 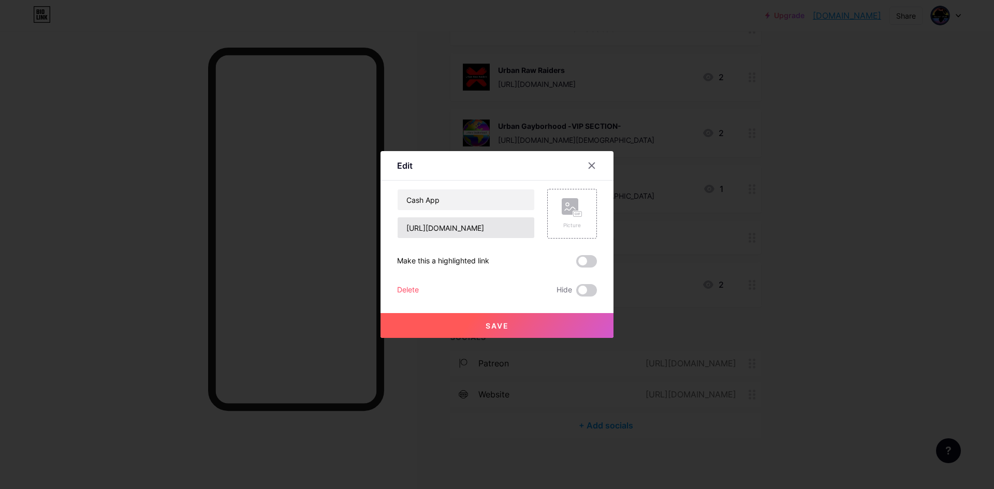 What do you see at coordinates (443, 262) in the screenshot?
I see `div: Make this a highlighted link` at bounding box center [443, 262].